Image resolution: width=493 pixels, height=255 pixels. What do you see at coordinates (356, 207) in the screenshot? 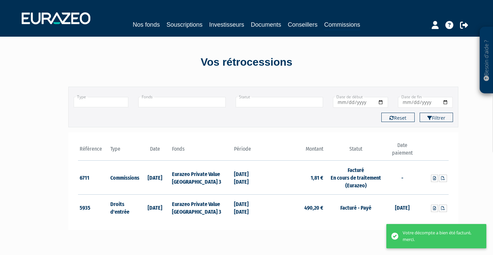
I see `td: Facturé - Payé` at bounding box center [356, 207].